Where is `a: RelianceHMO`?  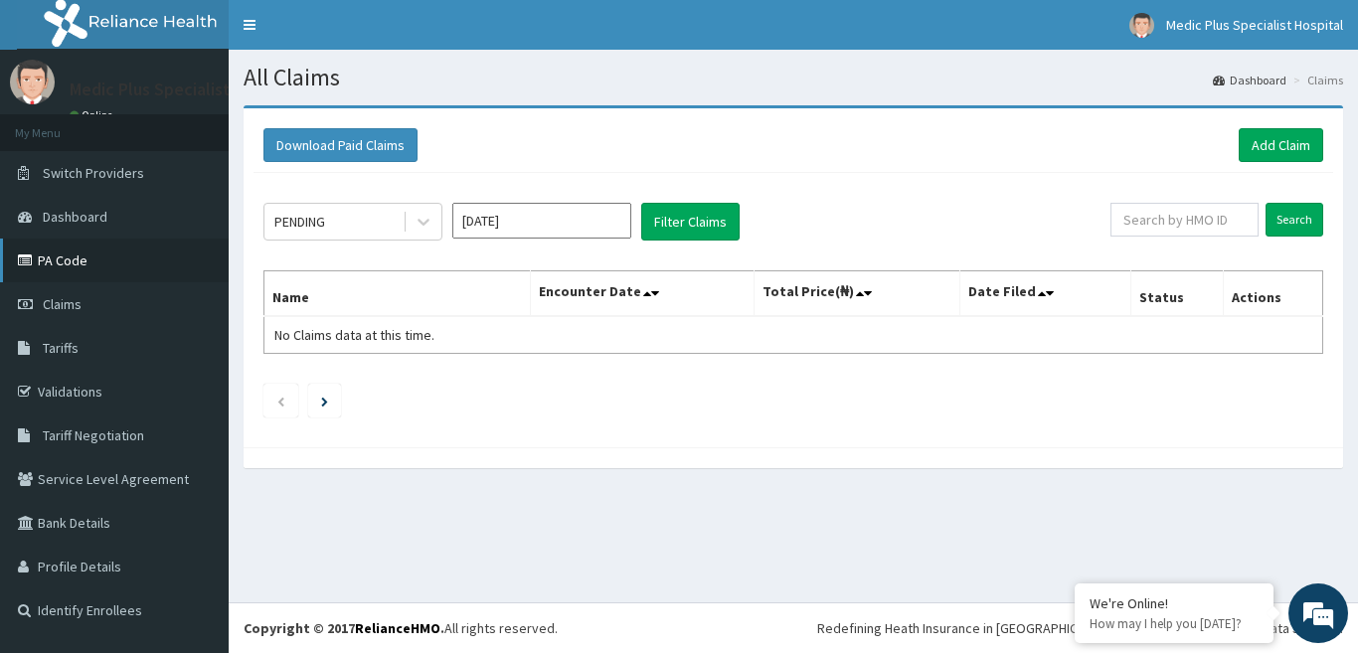 a: RelianceHMO is located at coordinates (398, 628).